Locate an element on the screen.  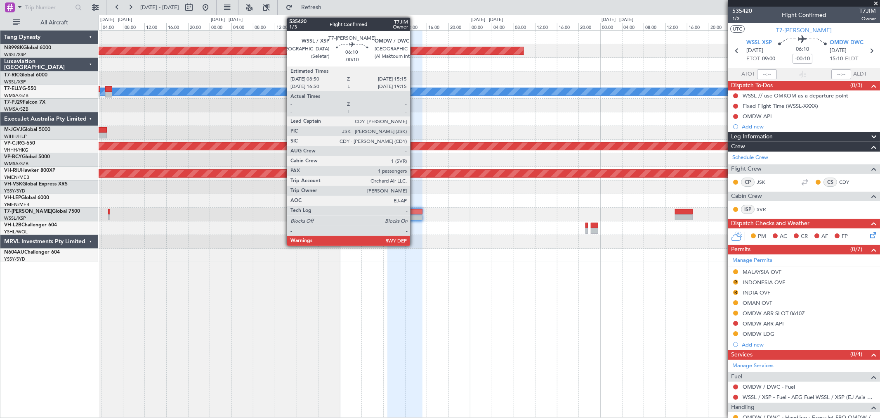
span: T7-PJ29 is located at coordinates (13, 102).